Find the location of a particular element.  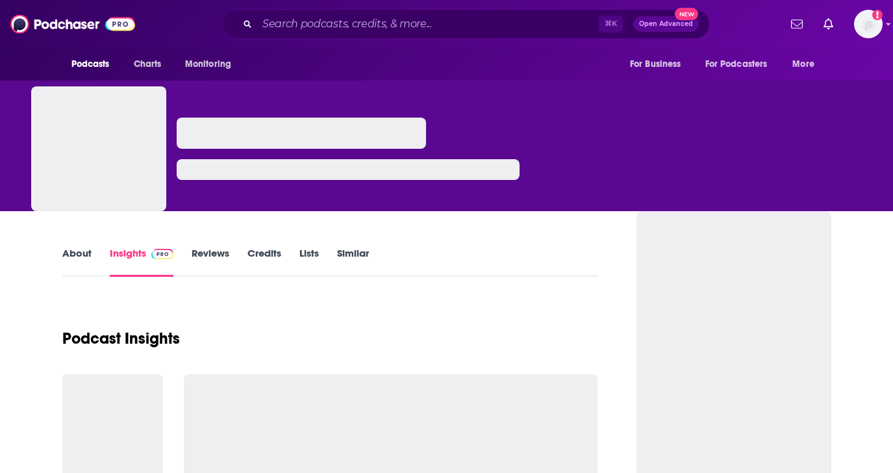

span: Podcasts is located at coordinates (90, 64).